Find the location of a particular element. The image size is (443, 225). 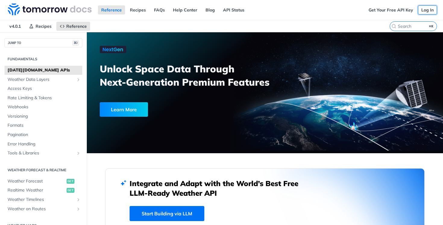

svg: Search is located at coordinates (394, 26).